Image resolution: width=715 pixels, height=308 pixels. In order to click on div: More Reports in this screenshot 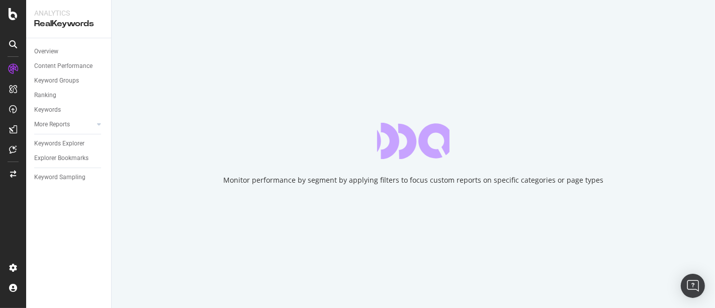, I will do `click(52, 124)`.